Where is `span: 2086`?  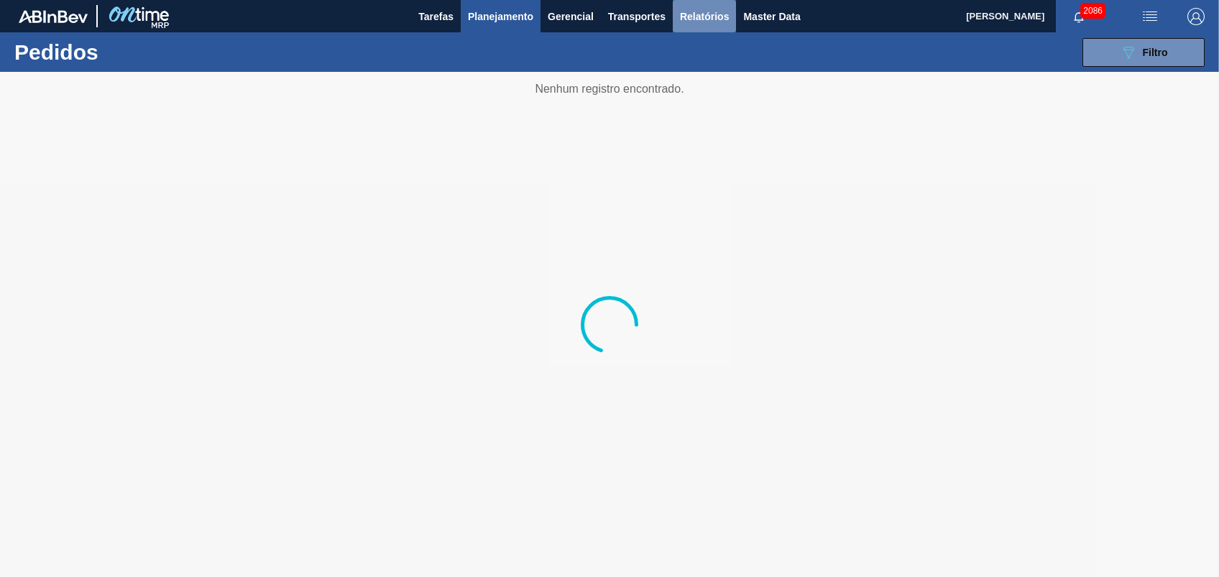
span: 2086 is located at coordinates (1092, 11).